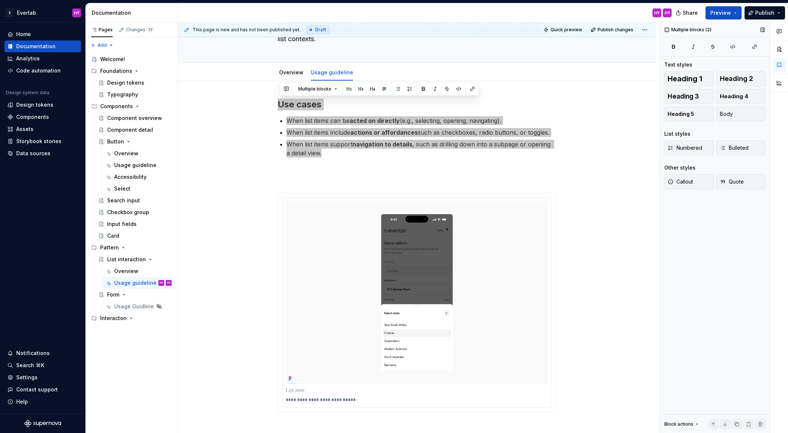  What do you see at coordinates (734, 148) in the screenshot?
I see `span: Bulleted` at bounding box center [734, 148].